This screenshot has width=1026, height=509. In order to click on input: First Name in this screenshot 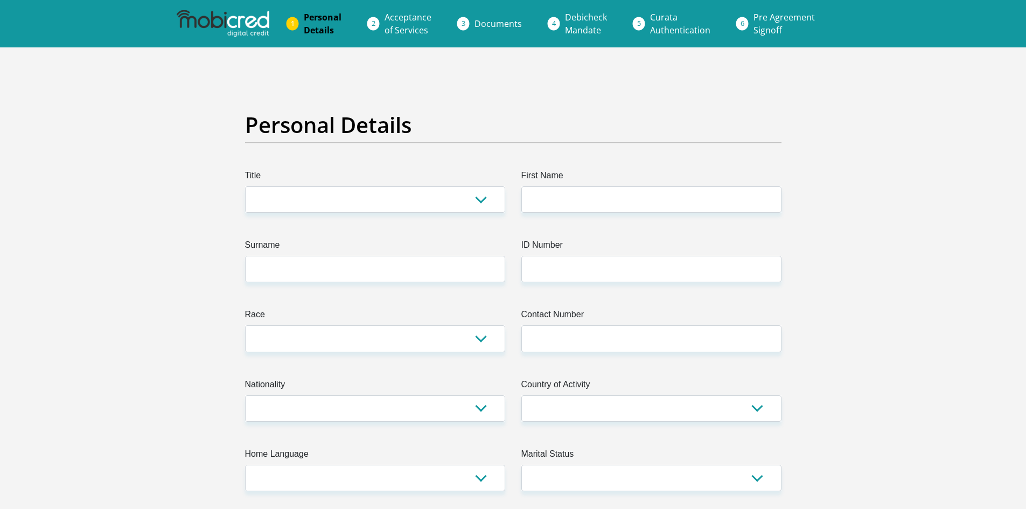, I will do `click(651, 199)`.